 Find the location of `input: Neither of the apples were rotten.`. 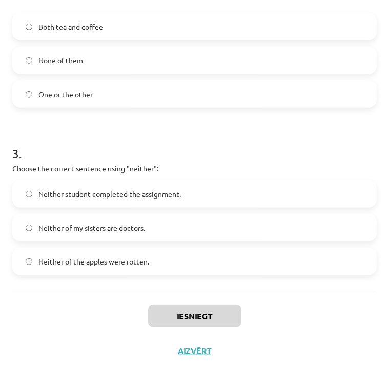

input: Neither of the apples were rotten. is located at coordinates (29, 262).